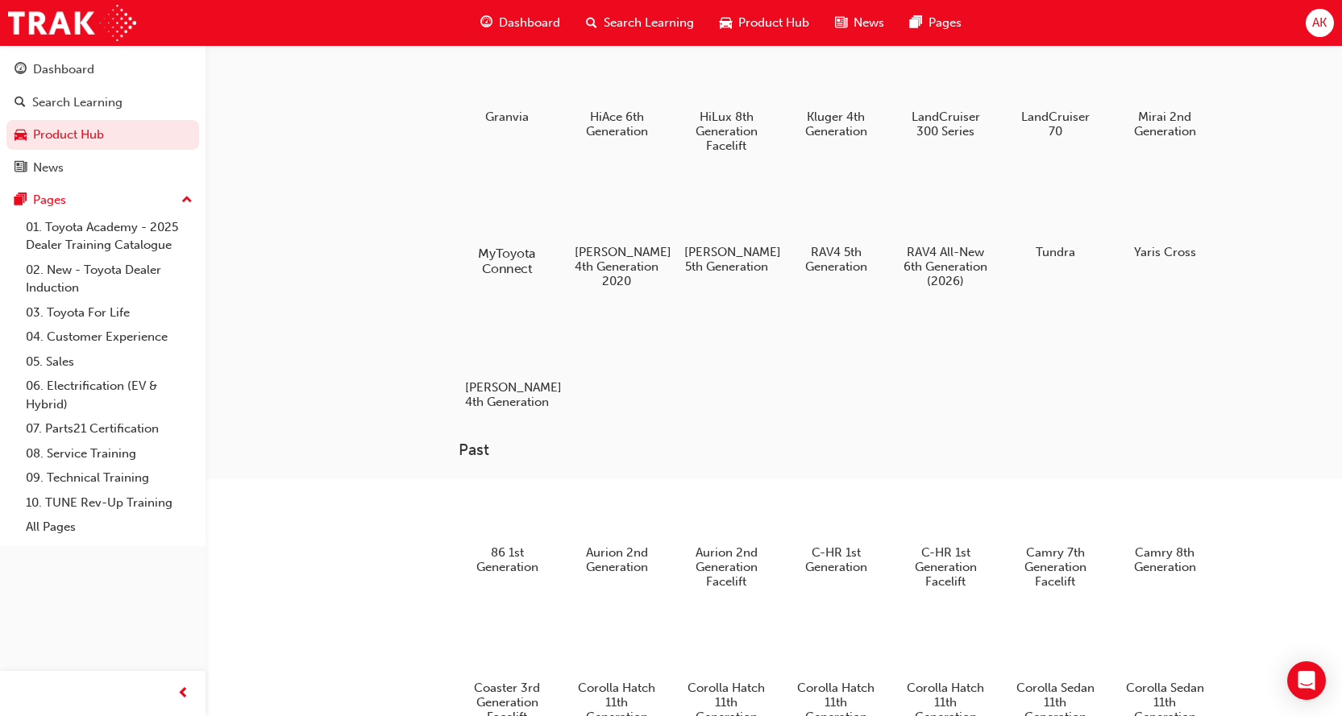 This screenshot has width=1342, height=716. Describe the element at coordinates (187, 201) in the screenshot. I see `span: up-icon` at that location.